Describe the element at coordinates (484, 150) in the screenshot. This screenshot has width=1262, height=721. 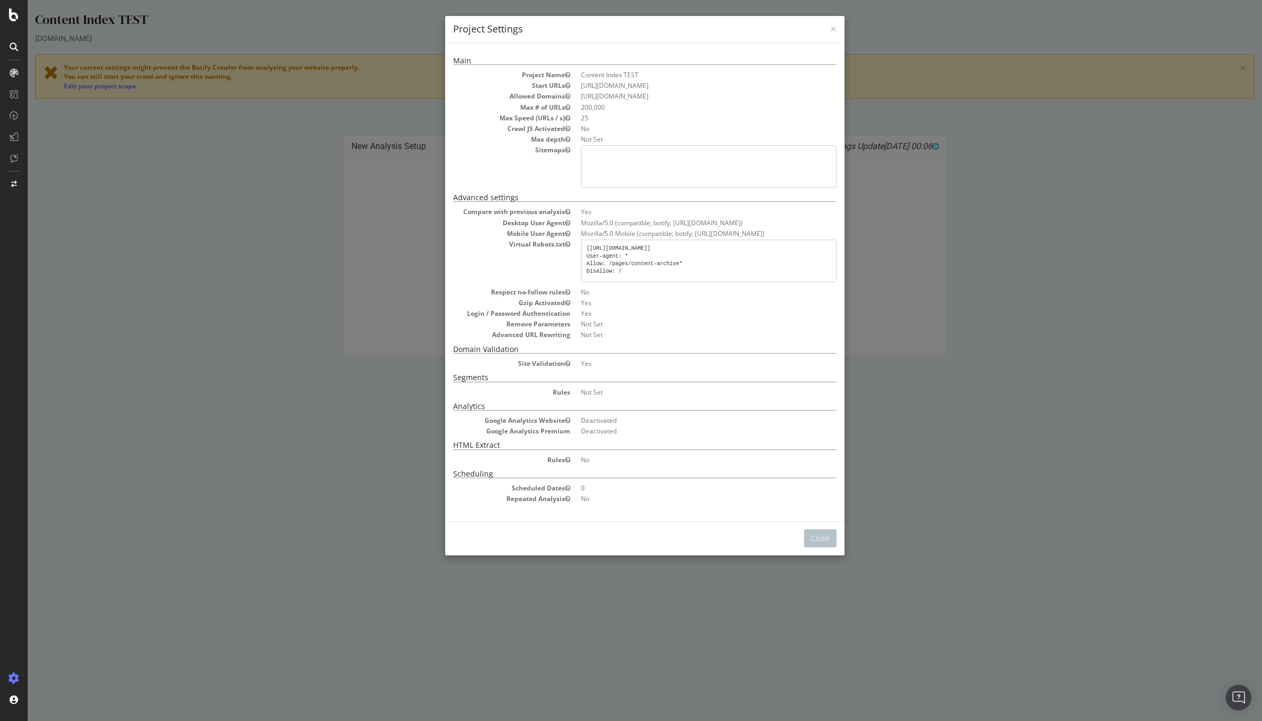
I see `dt: Sitemaps` at that location.